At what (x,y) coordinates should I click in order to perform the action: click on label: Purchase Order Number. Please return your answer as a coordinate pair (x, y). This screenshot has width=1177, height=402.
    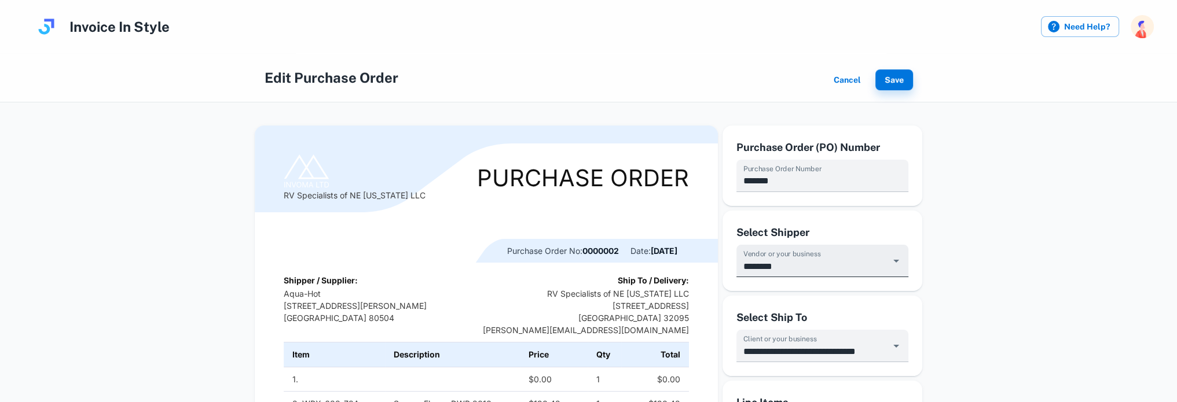
    Looking at the image, I should click on (782, 168).